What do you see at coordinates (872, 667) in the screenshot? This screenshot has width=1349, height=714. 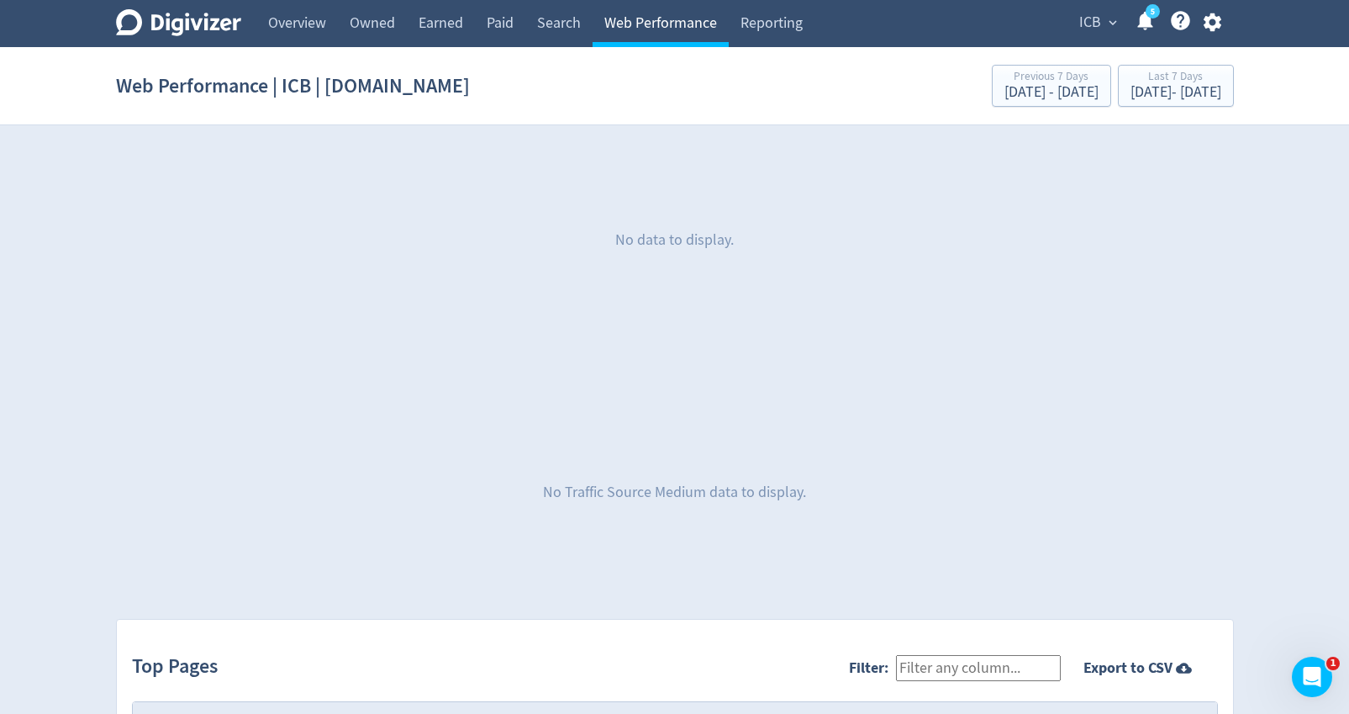 I see `label: Filter:` at bounding box center [872, 667].